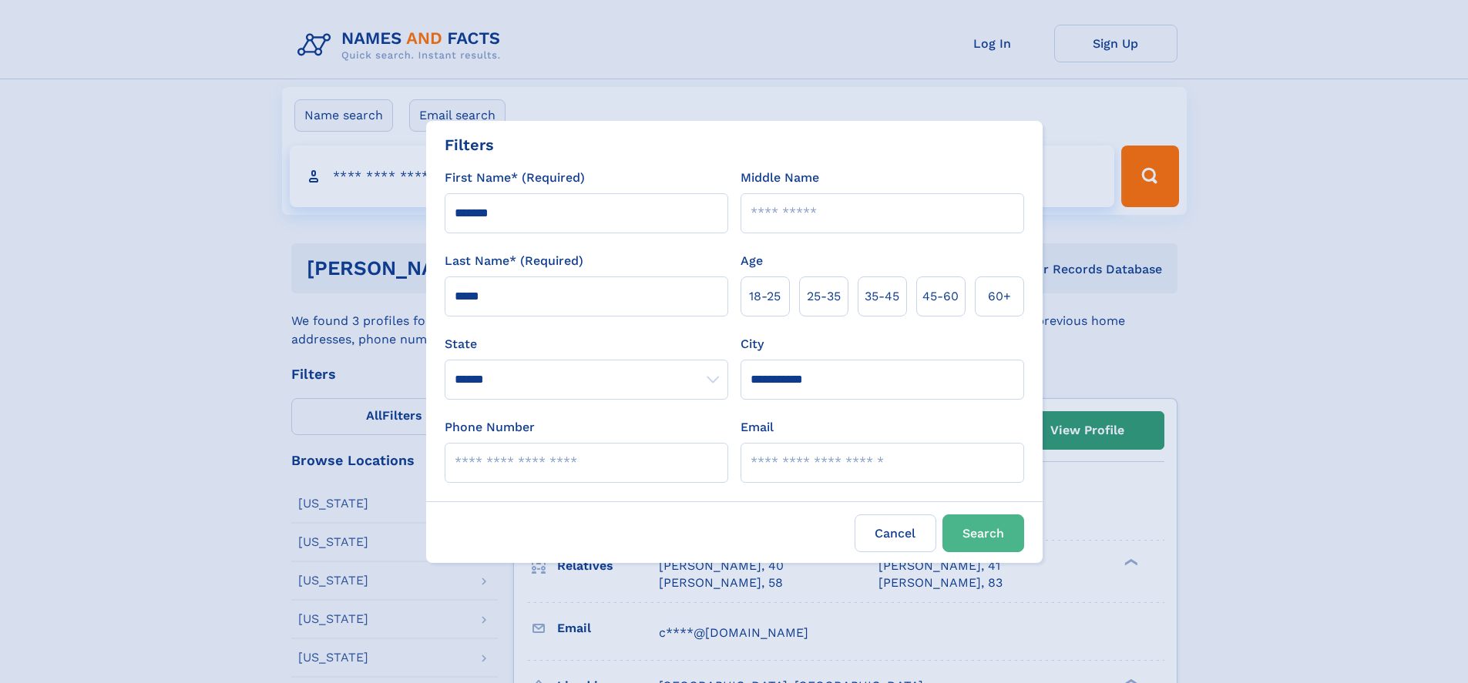  What do you see at coordinates (469, 145) in the screenshot?
I see `div: Filters` at bounding box center [469, 145].